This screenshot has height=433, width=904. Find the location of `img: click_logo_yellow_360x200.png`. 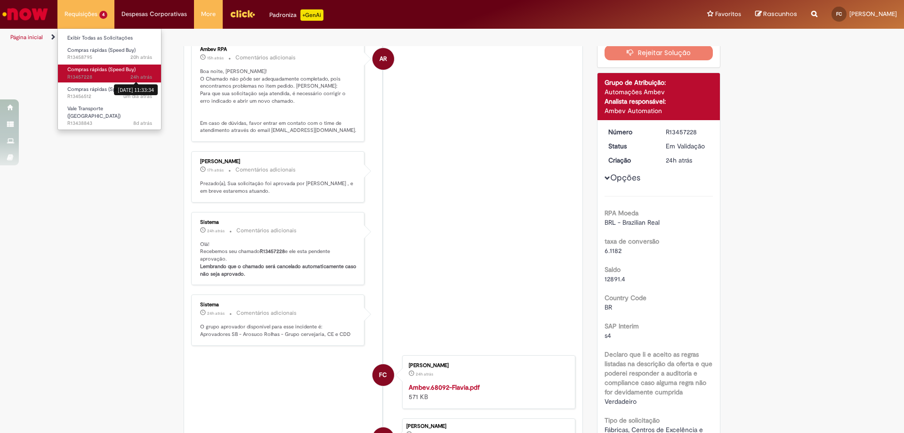

img: click_logo_yellow_360x200.png is located at coordinates (242, 14).